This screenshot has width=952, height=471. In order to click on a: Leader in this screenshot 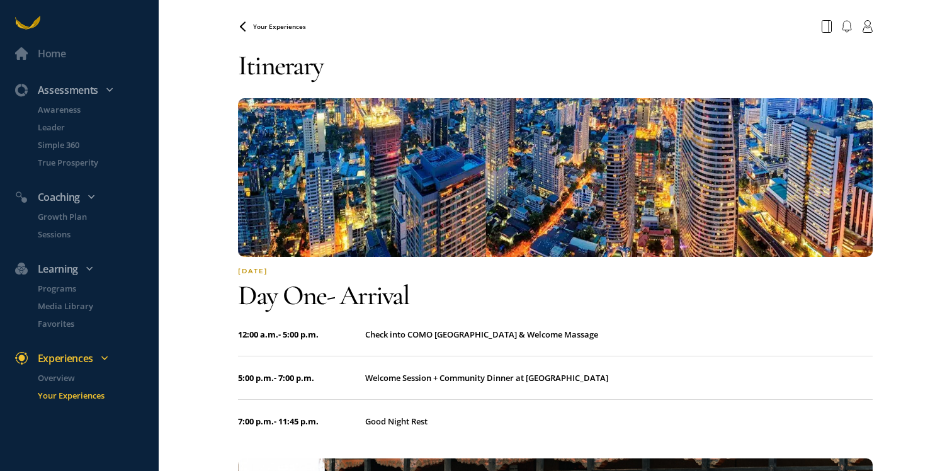, I will do `click(91, 127)`.